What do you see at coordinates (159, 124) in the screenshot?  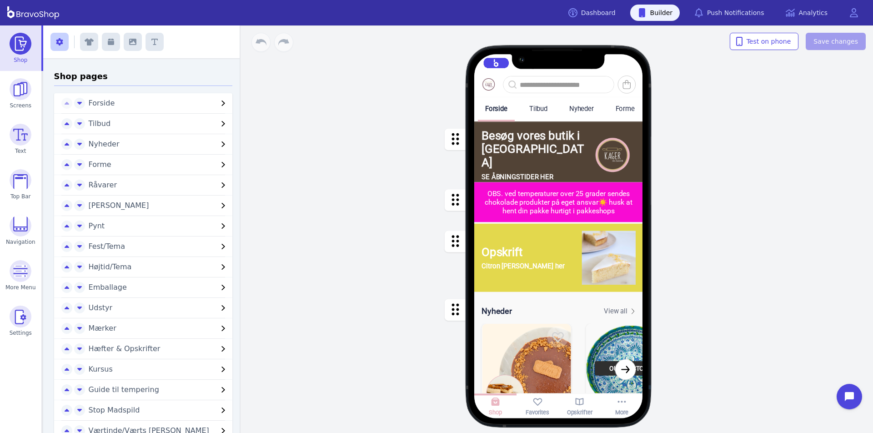 I see `button: Tilbud` at bounding box center [159, 124].